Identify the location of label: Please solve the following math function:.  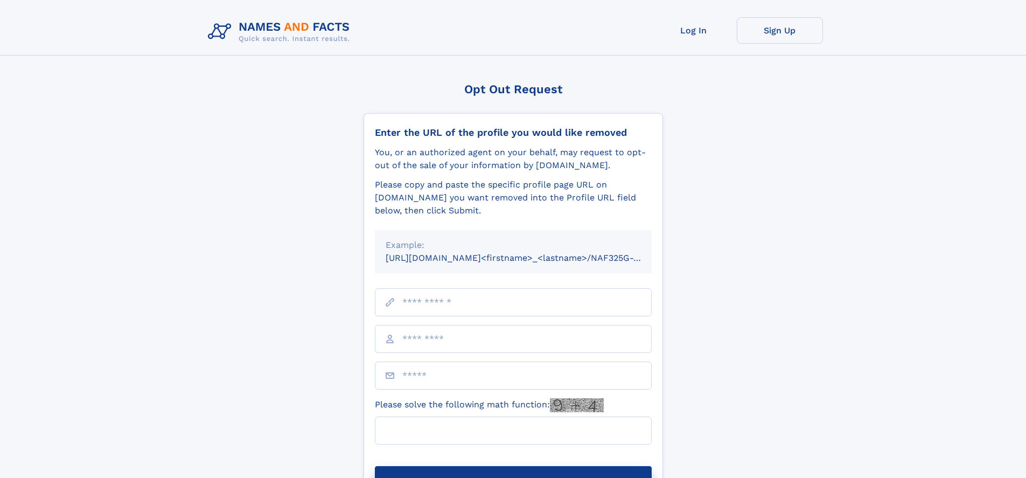
(489, 405).